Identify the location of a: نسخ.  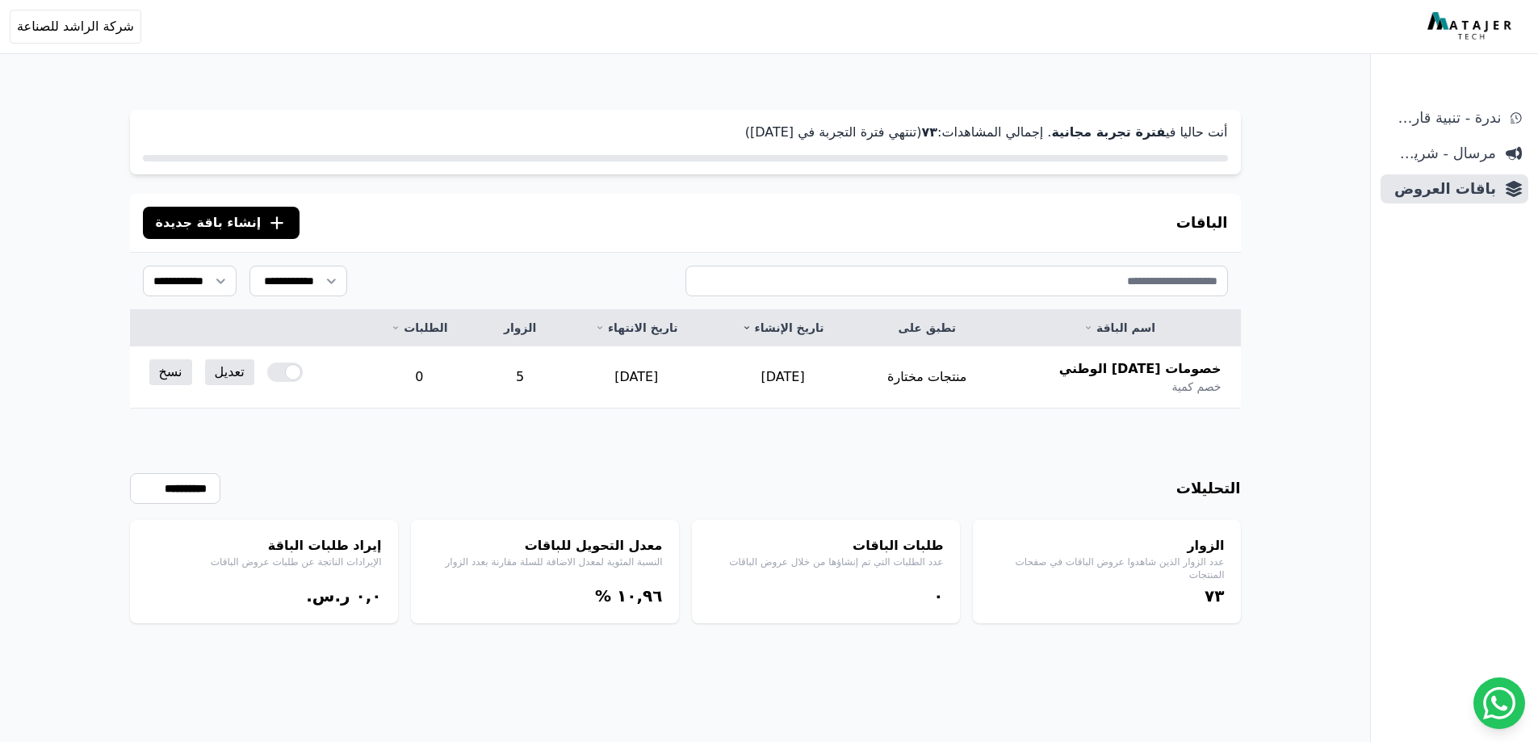
(170, 372).